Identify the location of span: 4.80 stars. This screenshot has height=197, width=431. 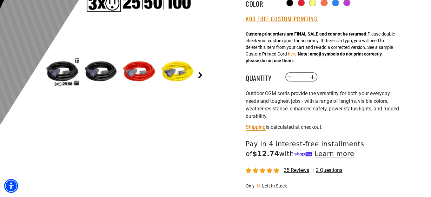
(263, 171).